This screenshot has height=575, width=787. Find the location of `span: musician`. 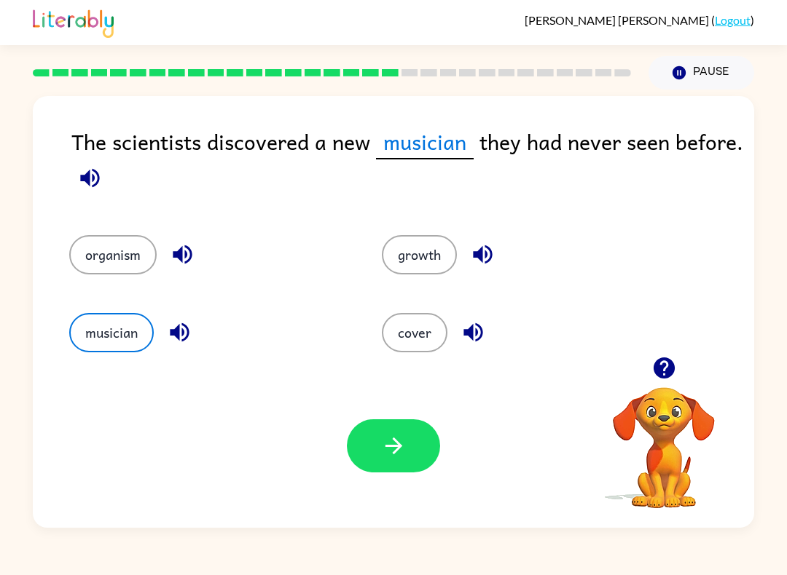

span: musician is located at coordinates (425, 142).